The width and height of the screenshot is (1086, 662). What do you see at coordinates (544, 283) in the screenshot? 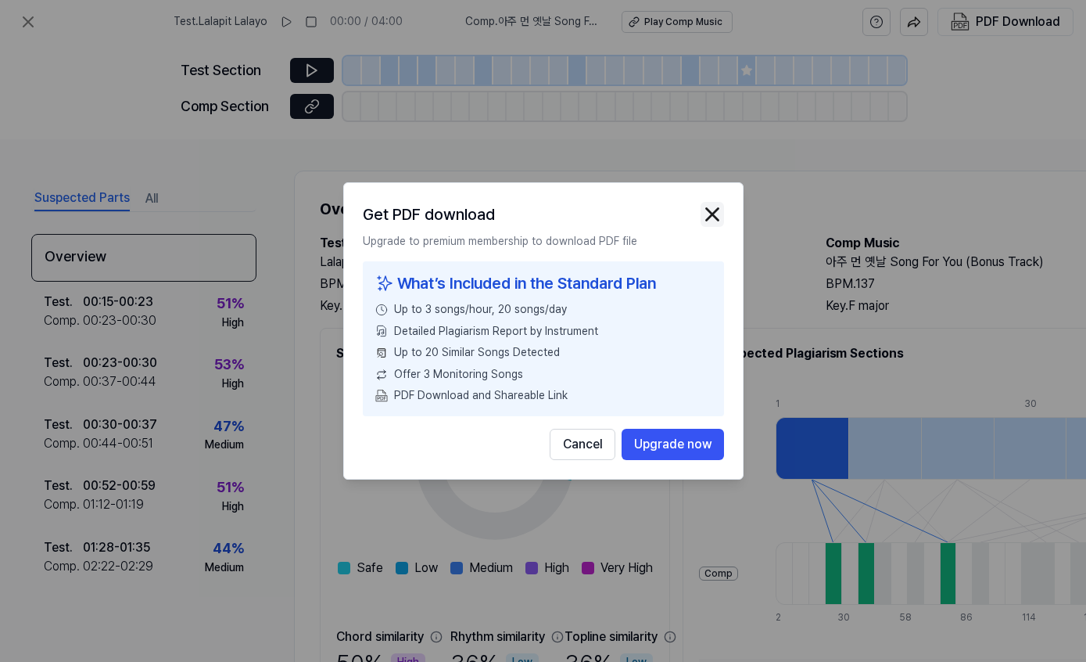
I see `div: What’s Included in the Standard Plan` at bounding box center [544, 283].